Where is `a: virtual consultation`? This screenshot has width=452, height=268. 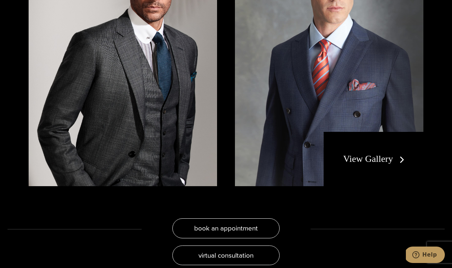 a: virtual consultation is located at coordinates (226, 256).